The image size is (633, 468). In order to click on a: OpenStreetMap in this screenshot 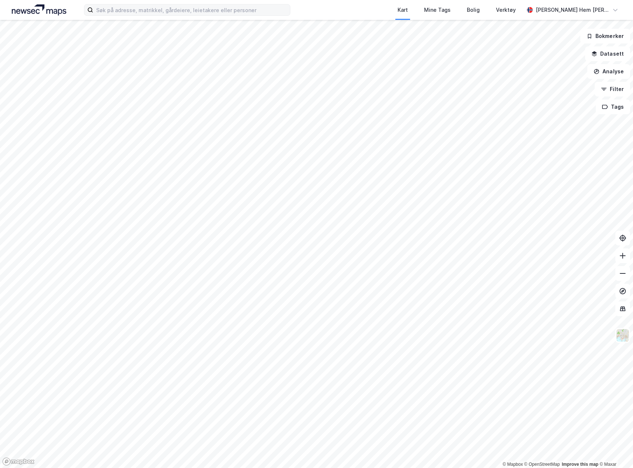, I will do `click(542, 464)`.